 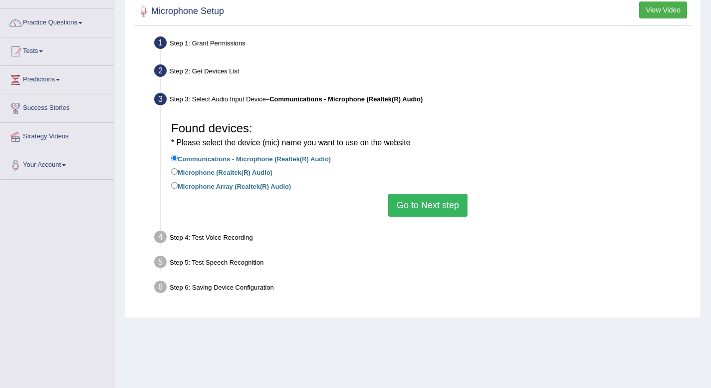 I want to click on input: Communications - Microphone (Realtek(R) Audio), so click(x=174, y=158).